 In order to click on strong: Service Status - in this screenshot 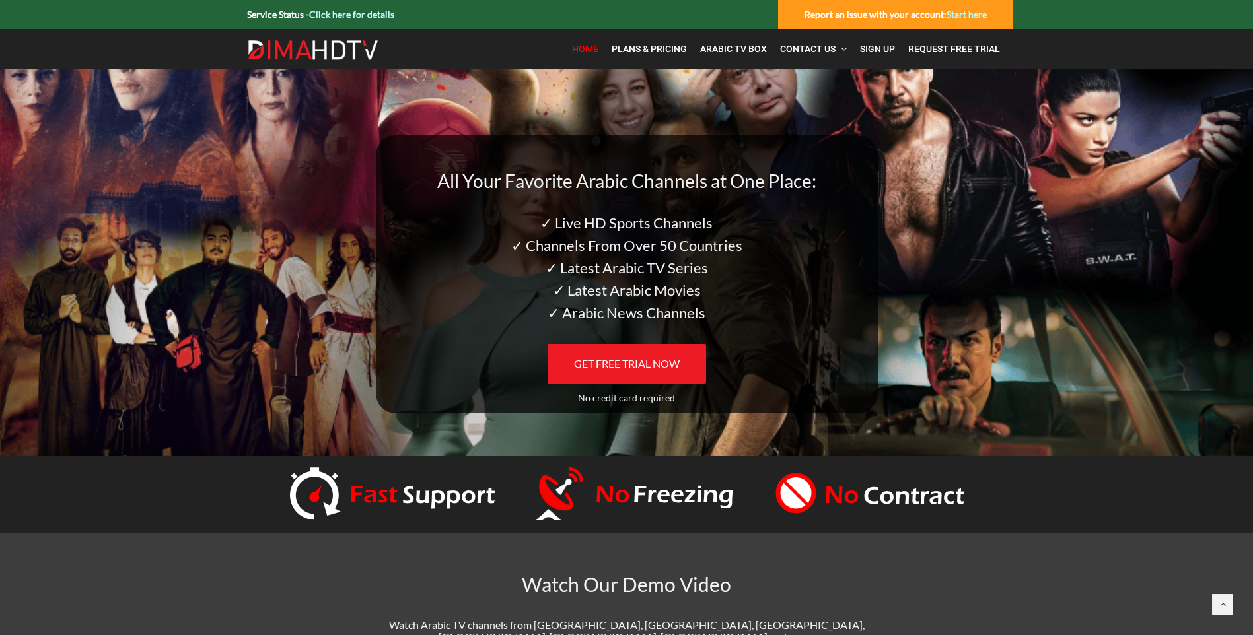, I will do `click(320, 14)`.